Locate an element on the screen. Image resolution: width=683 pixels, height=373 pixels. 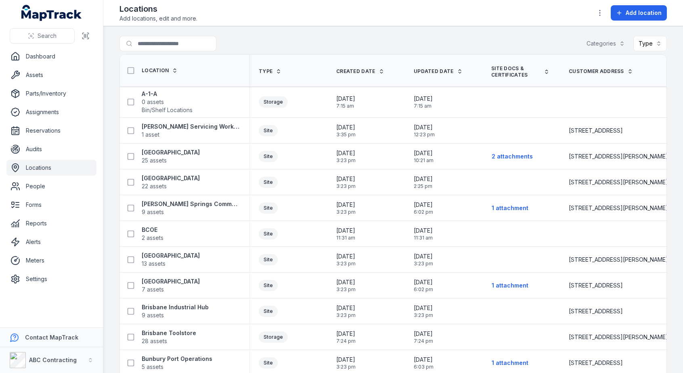
button: 2 attachments is located at coordinates (512, 157).